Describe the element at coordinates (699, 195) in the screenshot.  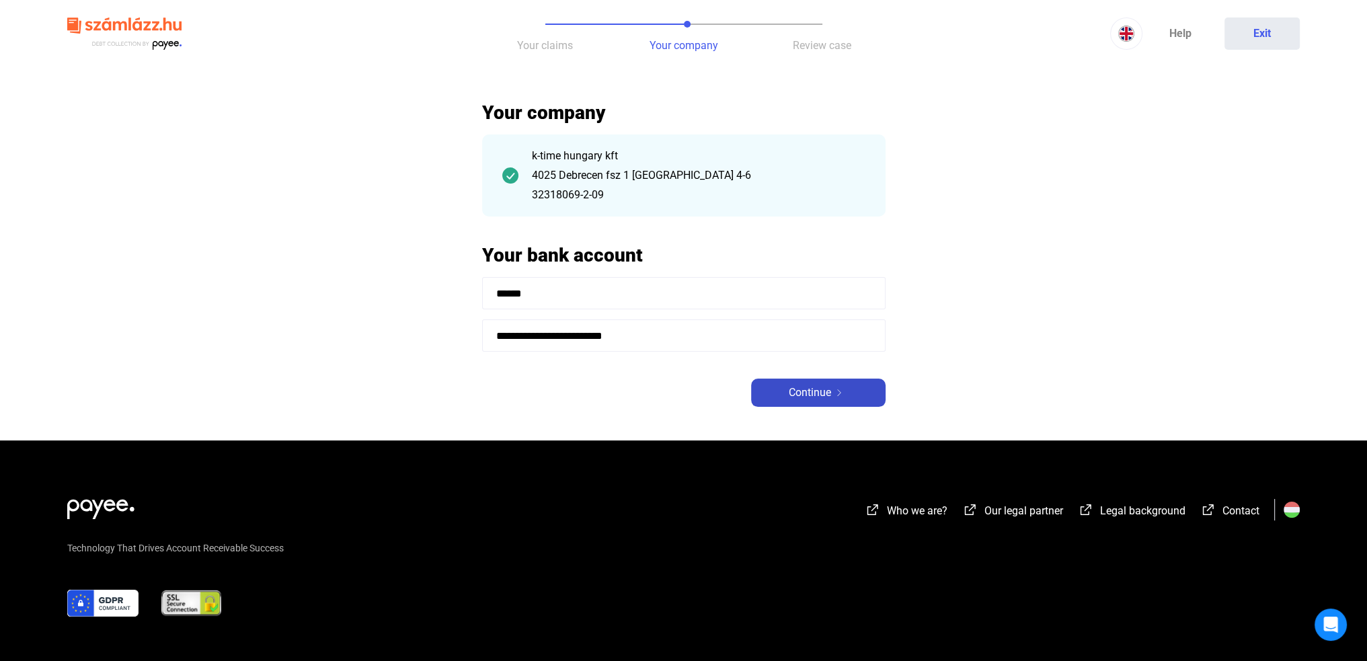
I see `div: 32318069-2-09` at that location.